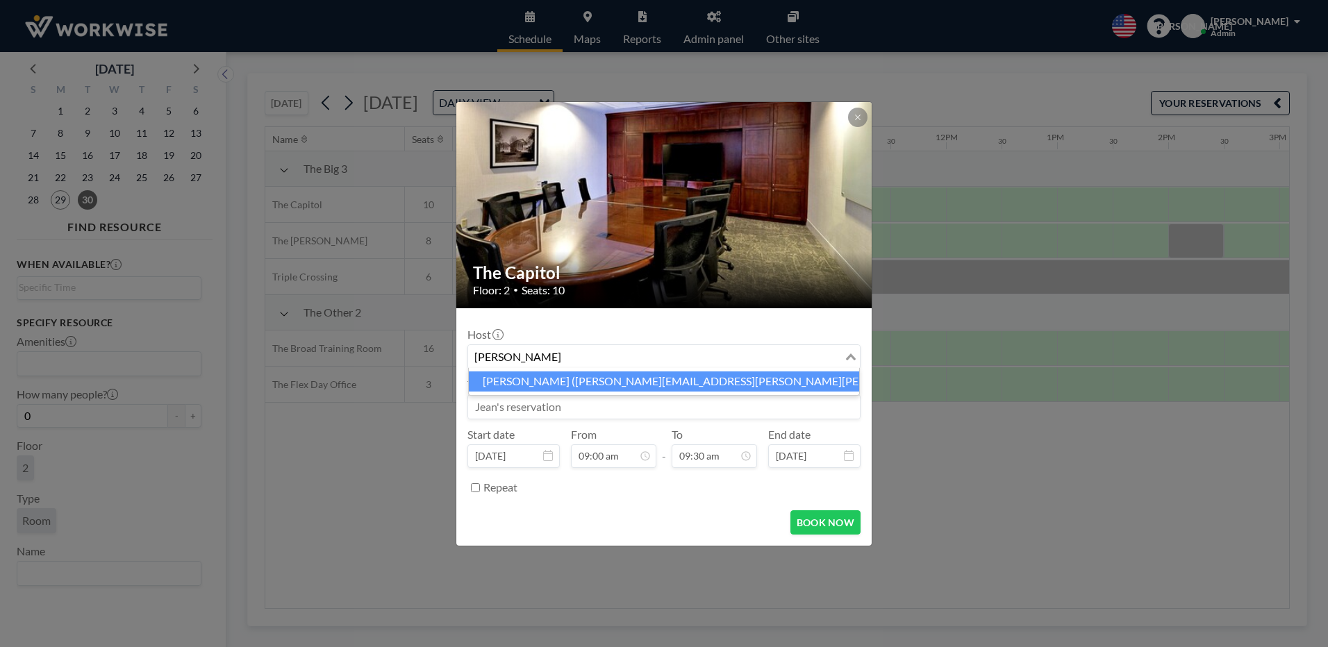  Describe the element at coordinates (664, 205) in the screenshot. I see `img: 537.jpg` at that location.